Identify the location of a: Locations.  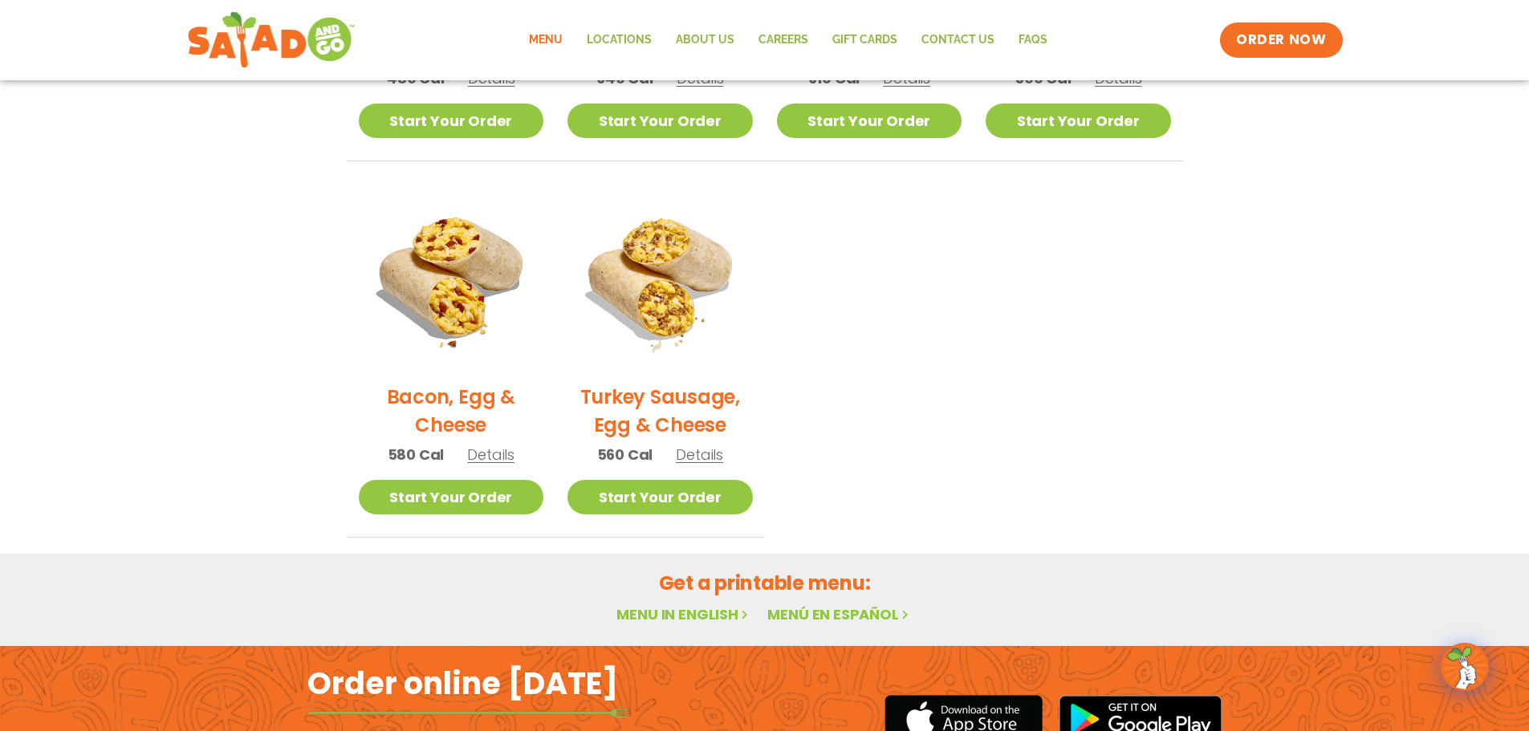
(619, 40).